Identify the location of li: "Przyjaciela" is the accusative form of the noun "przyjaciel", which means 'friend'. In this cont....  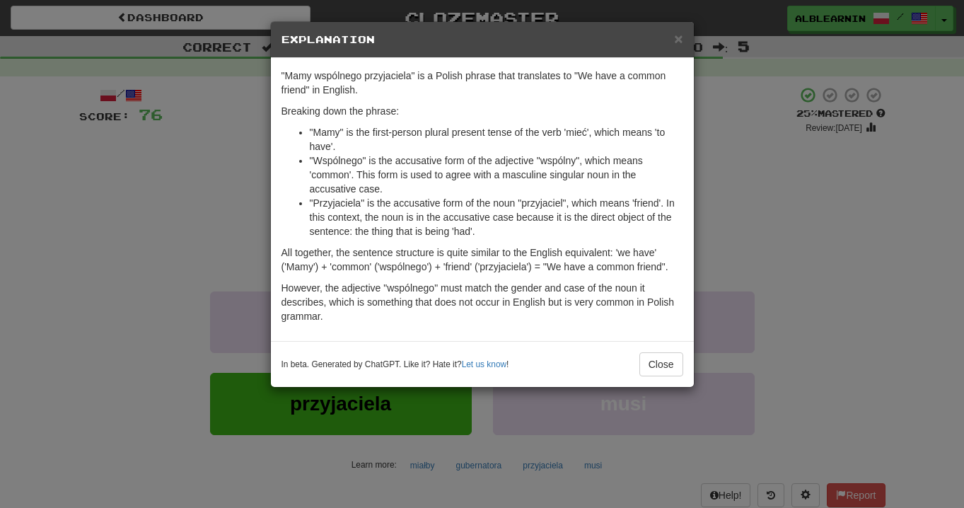
(497, 217).